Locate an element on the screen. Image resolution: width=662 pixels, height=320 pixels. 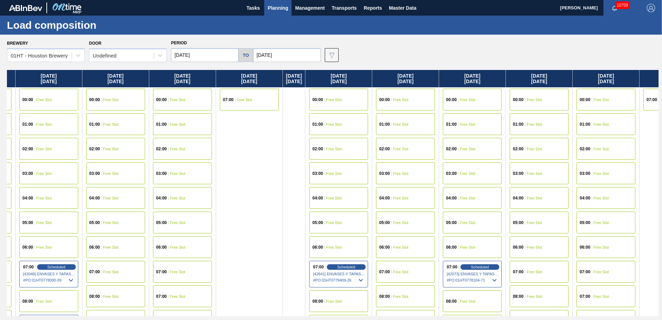
input: mm/dd/yyyy is located at coordinates (287, 55).